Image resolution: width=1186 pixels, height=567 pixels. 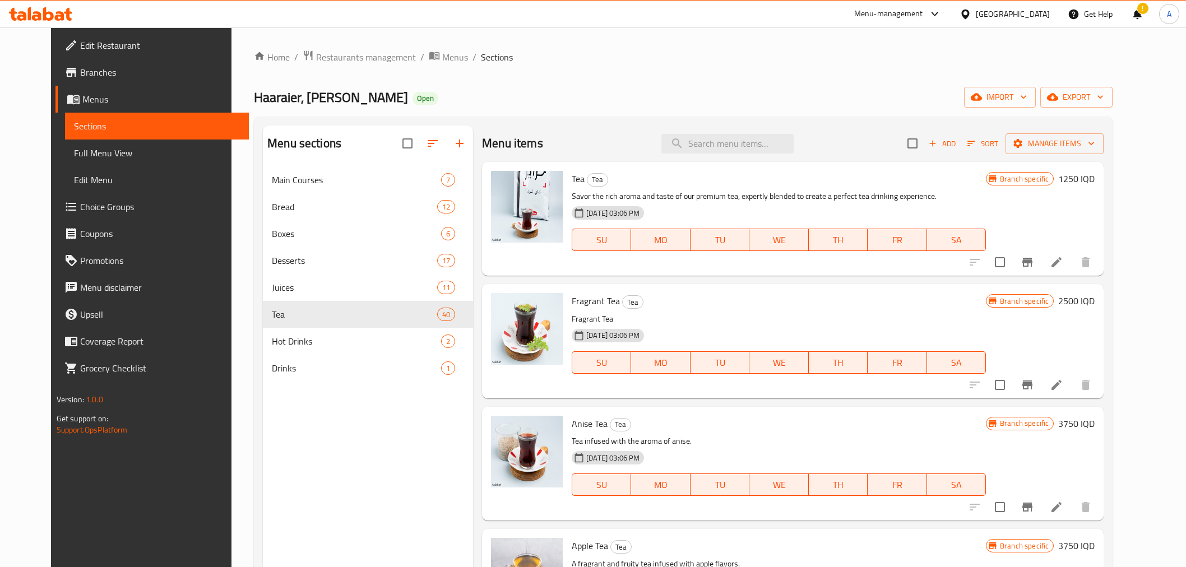 What do you see at coordinates (446, 261) in the screenshot?
I see `span: 17` at bounding box center [446, 261].